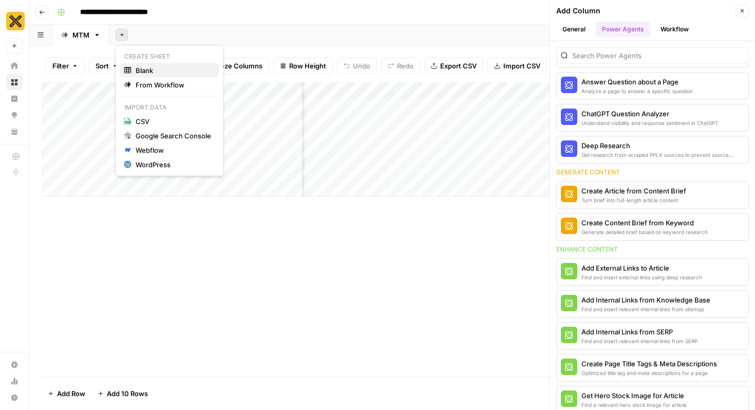  What do you see at coordinates (637, 82) in the screenshot?
I see `div: Answer Question about a Page` at bounding box center [637, 82].